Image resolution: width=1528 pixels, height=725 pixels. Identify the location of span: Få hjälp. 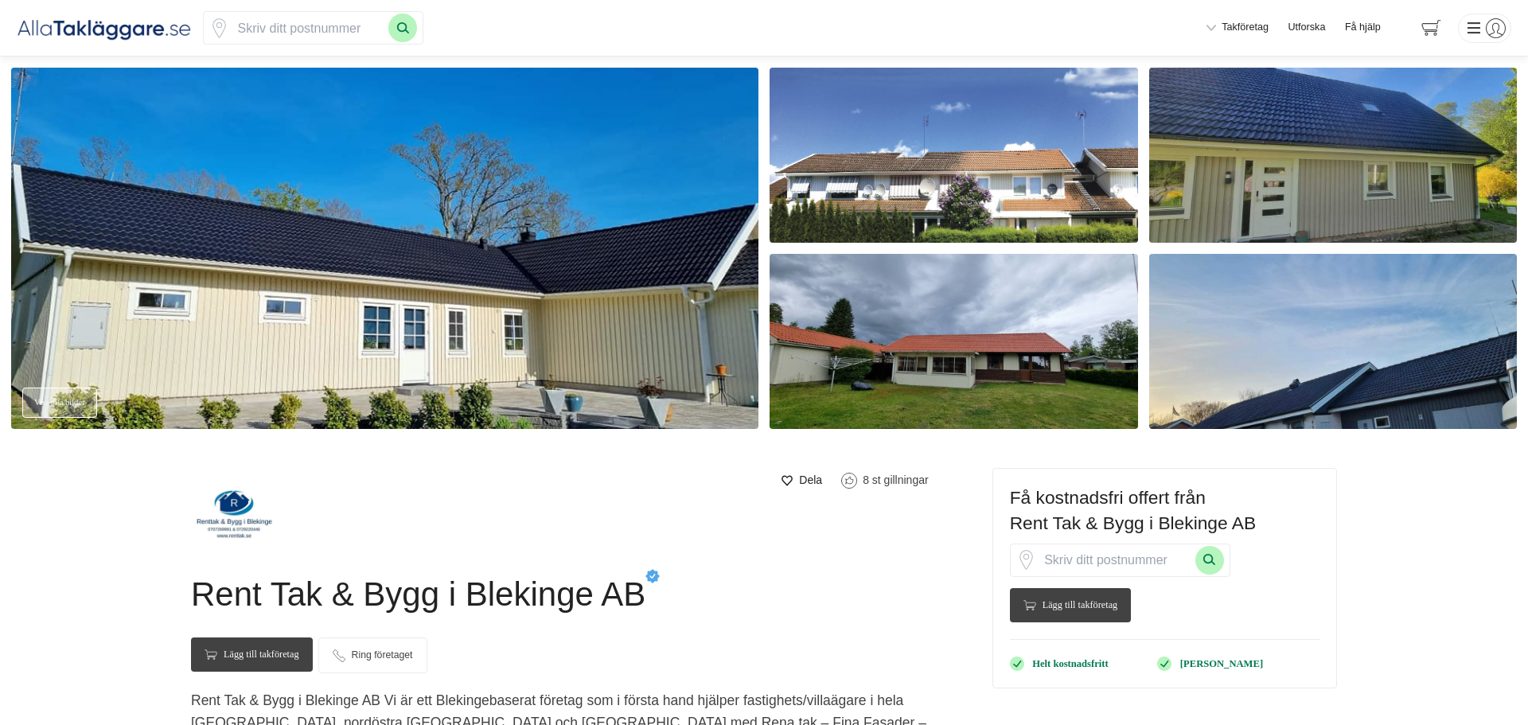
(1363, 28).